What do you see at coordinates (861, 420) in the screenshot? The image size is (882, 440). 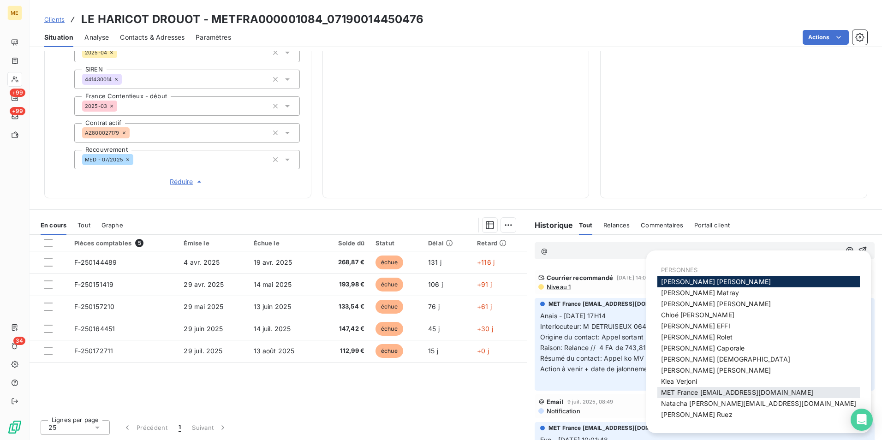 I see `div: Open Intercom Messenger` at bounding box center [861, 420].